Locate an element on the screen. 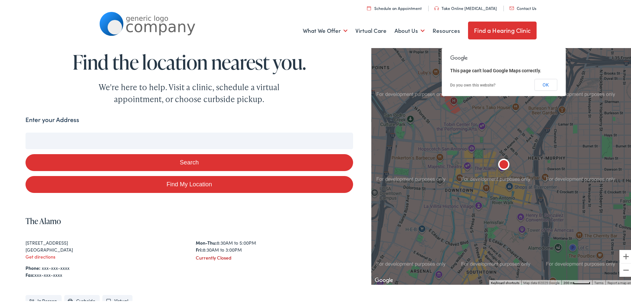  img: Google is located at coordinates (384, 279).